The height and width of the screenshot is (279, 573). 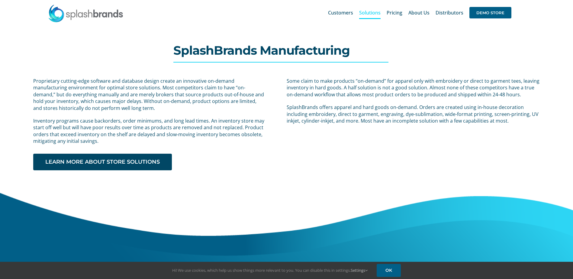 I want to click on span: DEMO STORE, so click(x=490, y=13).